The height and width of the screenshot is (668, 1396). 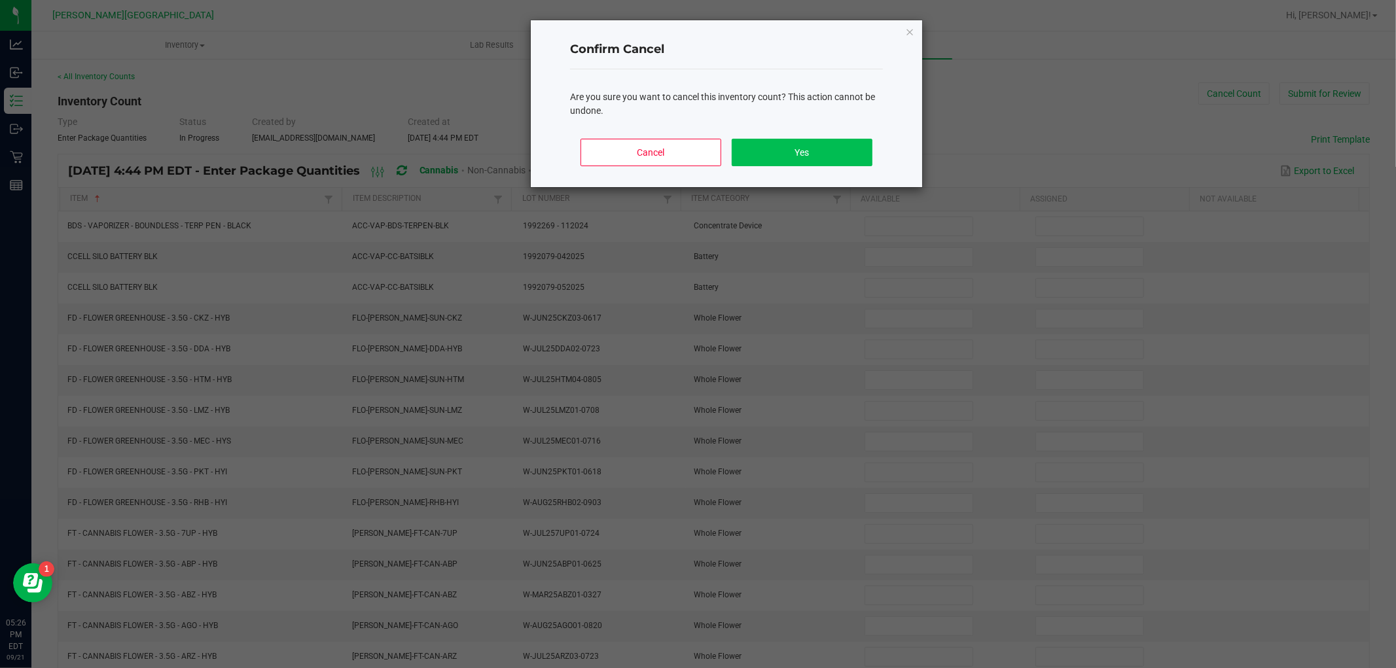 What do you see at coordinates (726, 50) in the screenshot?
I see `h4: Confirm Cancel` at bounding box center [726, 50].